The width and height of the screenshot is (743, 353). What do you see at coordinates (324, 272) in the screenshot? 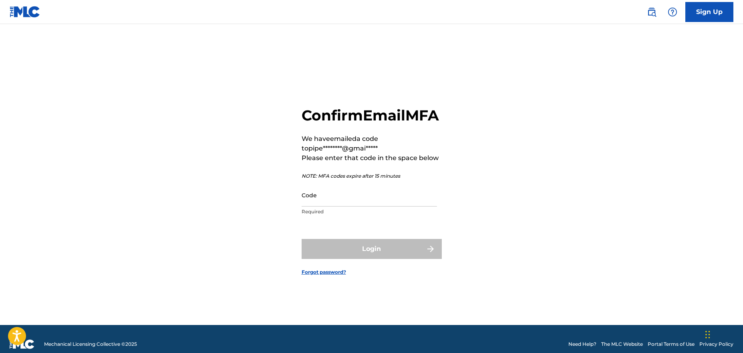
I see `a: Forgot password?` at bounding box center [324, 272].